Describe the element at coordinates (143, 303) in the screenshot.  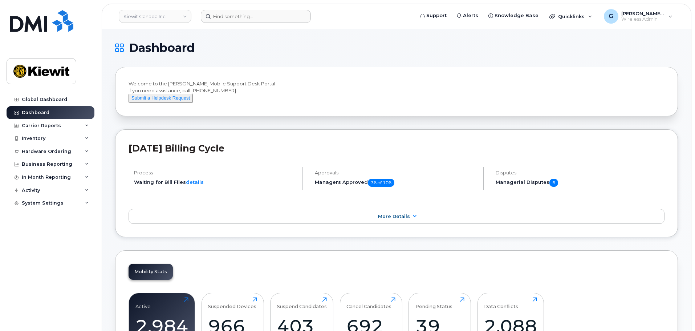
I see `div: Active` at that location.